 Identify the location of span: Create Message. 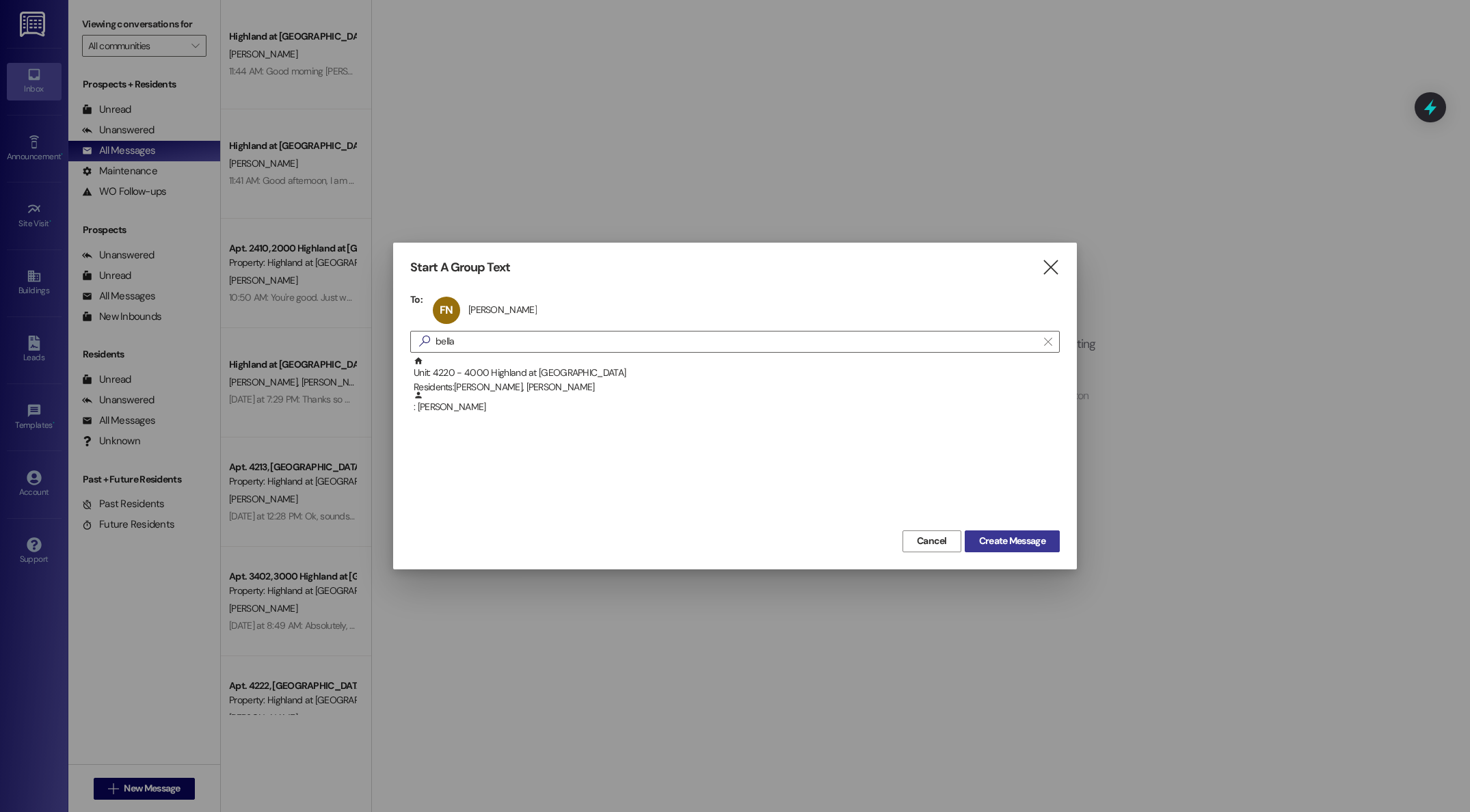
(1012, 541).